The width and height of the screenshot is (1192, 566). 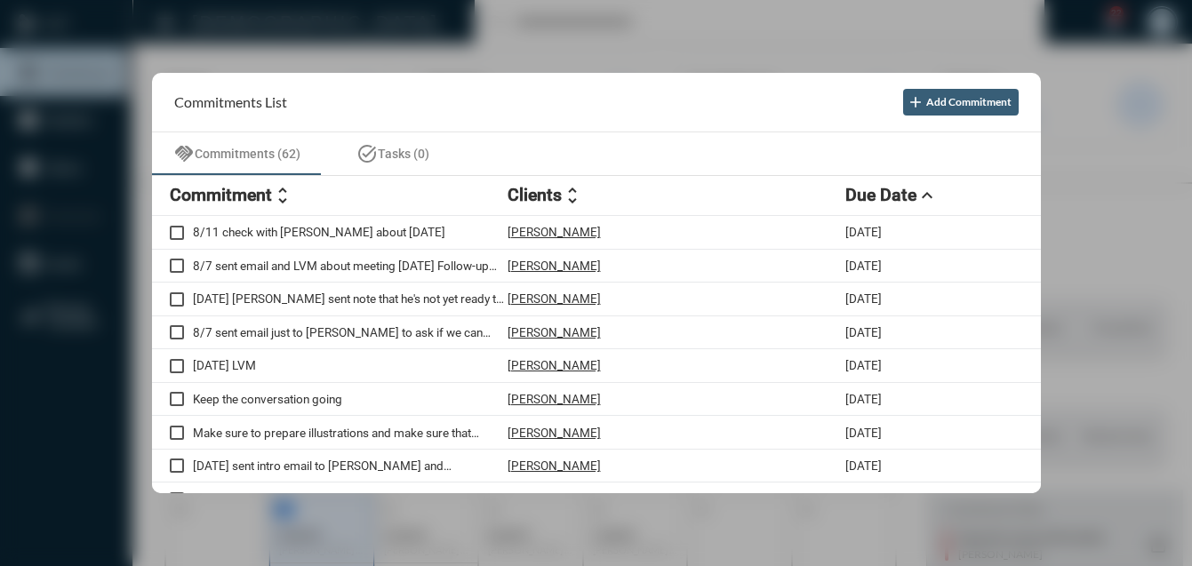 I want to click on h2: Commitment, so click(x=220, y=195).